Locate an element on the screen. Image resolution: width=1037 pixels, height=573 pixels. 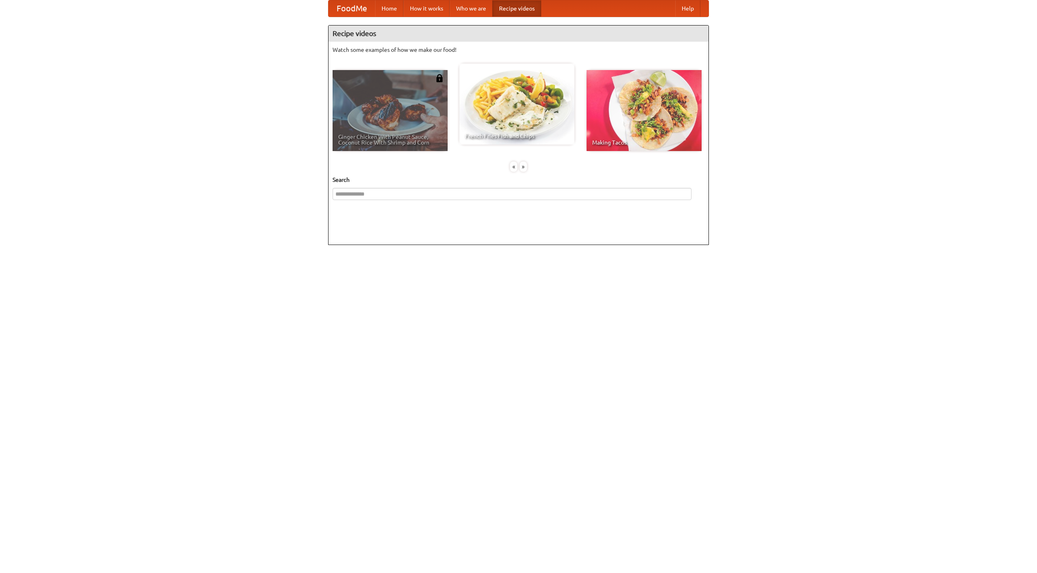
a: How it works is located at coordinates (427, 9).